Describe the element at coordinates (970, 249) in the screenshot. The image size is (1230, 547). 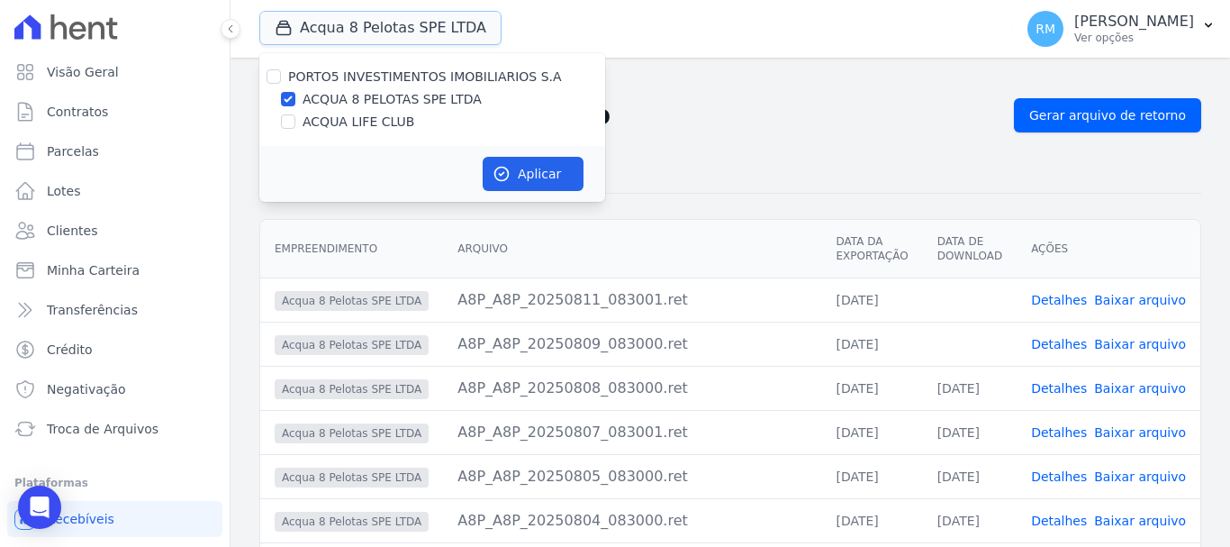
I see `th: Data de Download` at that location.